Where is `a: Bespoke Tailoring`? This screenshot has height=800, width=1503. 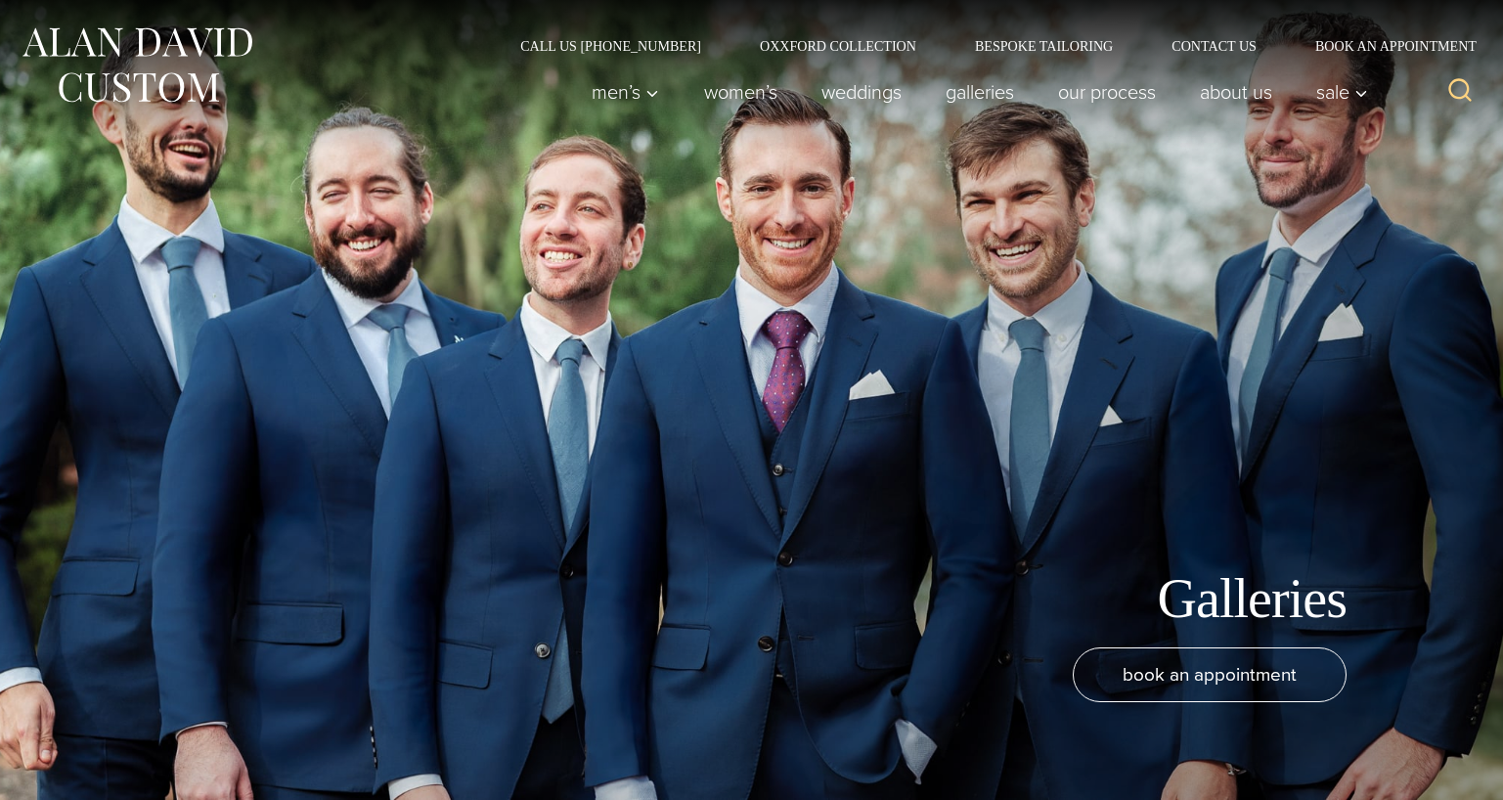
a: Bespoke Tailoring is located at coordinates (1043, 46).